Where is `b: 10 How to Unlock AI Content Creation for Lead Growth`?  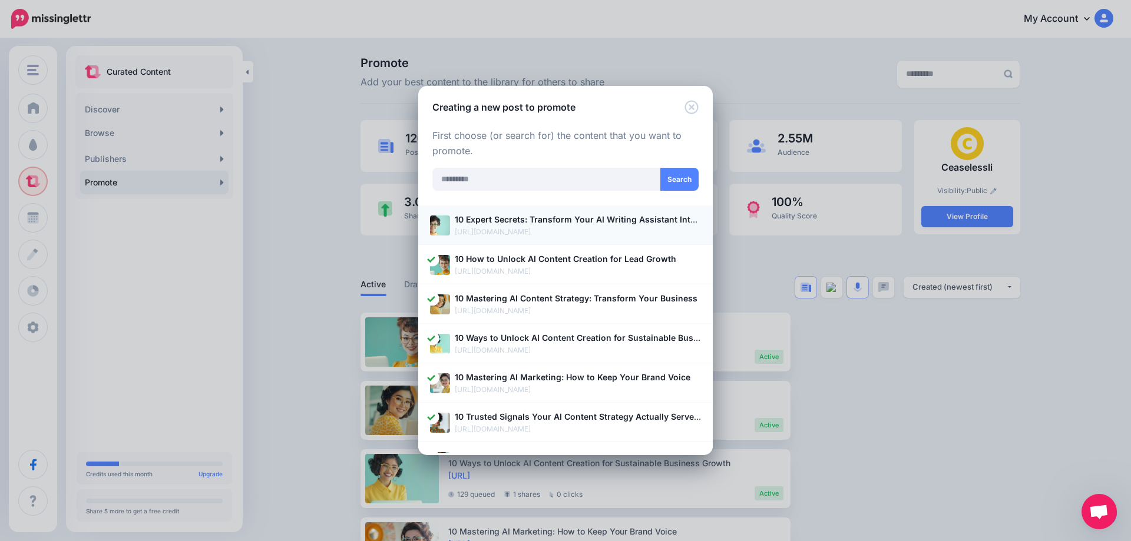
b: 10 How to Unlock AI Content Creation for Lead Growth is located at coordinates (566, 259).